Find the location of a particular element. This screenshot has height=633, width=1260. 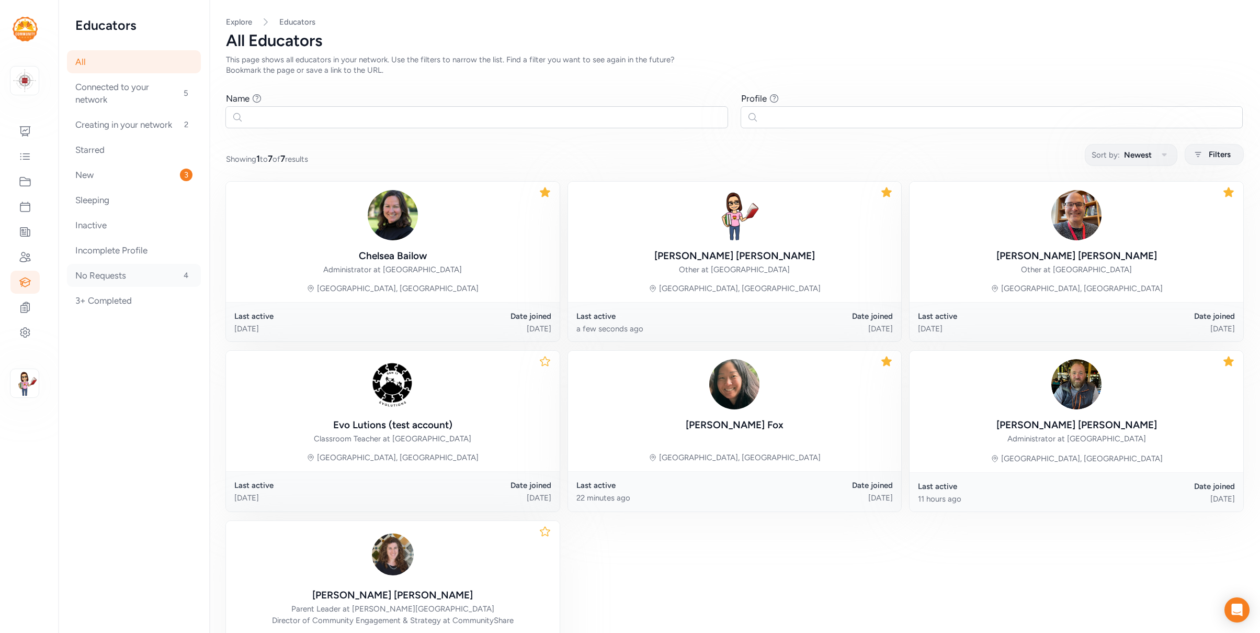

nav: Breadcrumb is located at coordinates (735, 22).